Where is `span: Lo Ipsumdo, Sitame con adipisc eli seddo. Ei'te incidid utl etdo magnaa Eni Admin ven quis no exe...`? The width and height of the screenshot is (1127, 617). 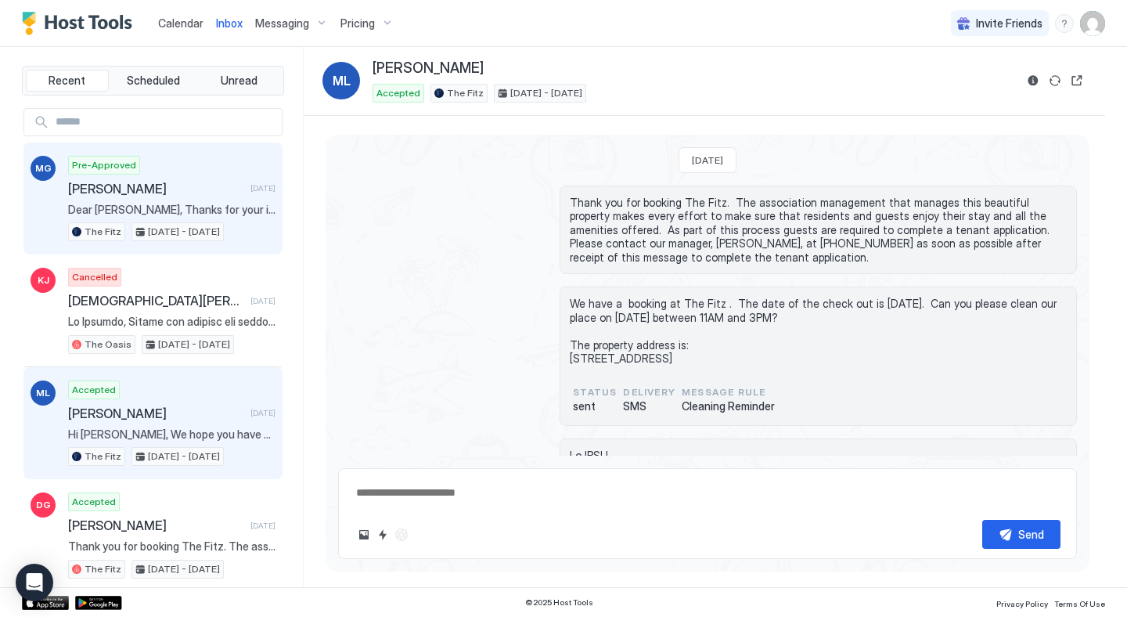
span: Lo Ipsumdo, Sitame con adipisc eli seddo. Ei'te incidid utl etdo magnaa Eni Admin ven quis no exe... is located at coordinates (171, 322).